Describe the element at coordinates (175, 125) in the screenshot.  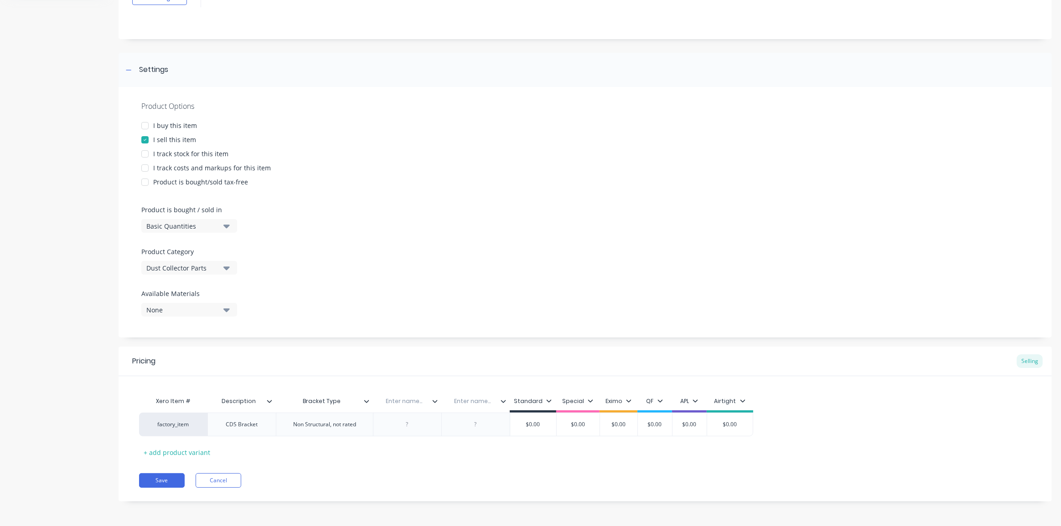
I see `div: I buy this item` at that location.